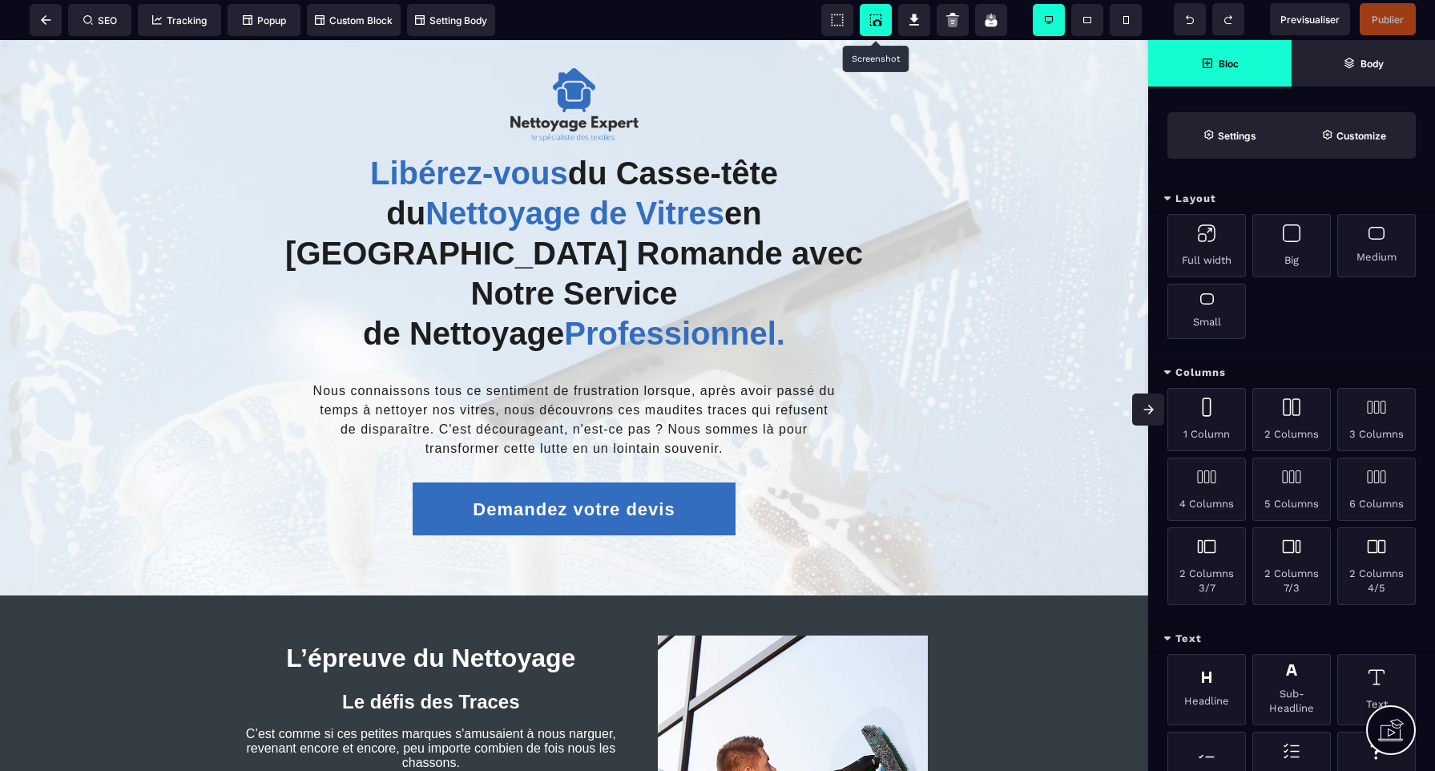 The image size is (1435, 771). Describe the element at coordinates (1354, 135) in the screenshot. I see `span: Open Style Manager` at that location.